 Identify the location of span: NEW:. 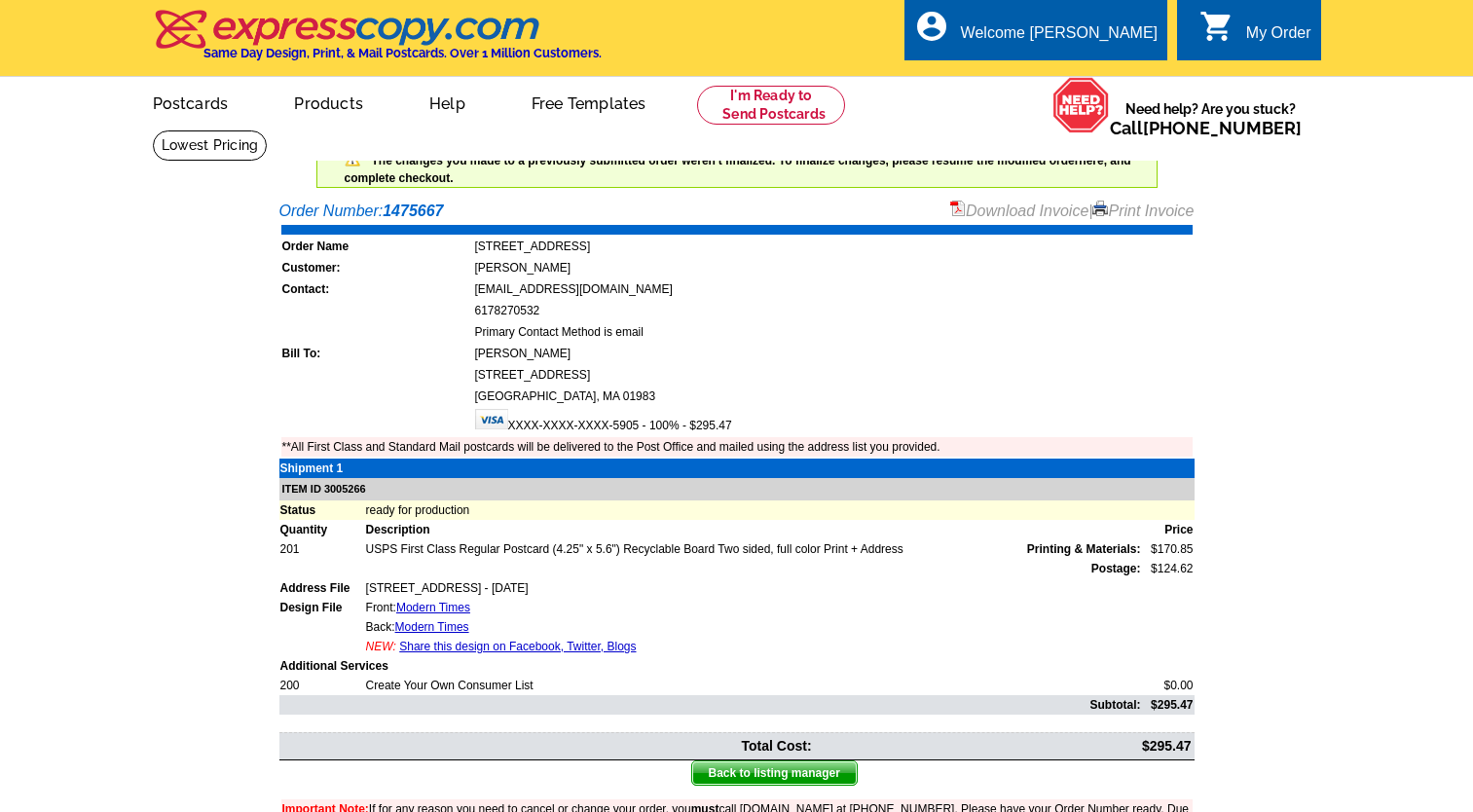
(381, 646).